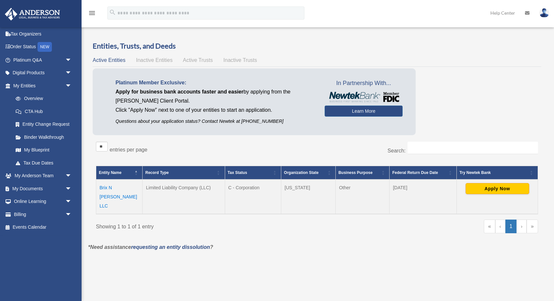  Describe the element at coordinates (215, 83) in the screenshot. I see `p: Platinum Member Exclusive:` at that location.